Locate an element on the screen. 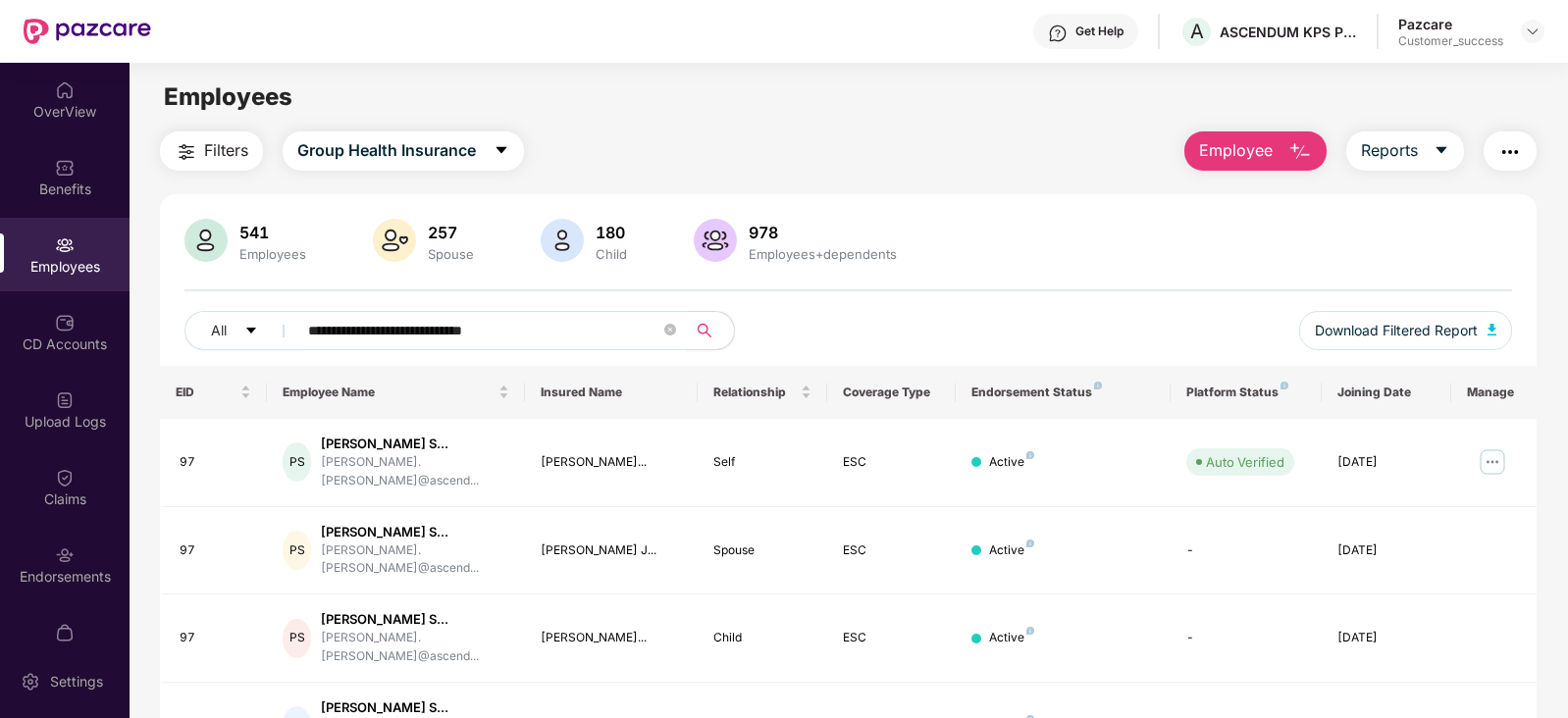 Image resolution: width=1568 pixels, height=718 pixels. th: EID is located at coordinates (214, 392).